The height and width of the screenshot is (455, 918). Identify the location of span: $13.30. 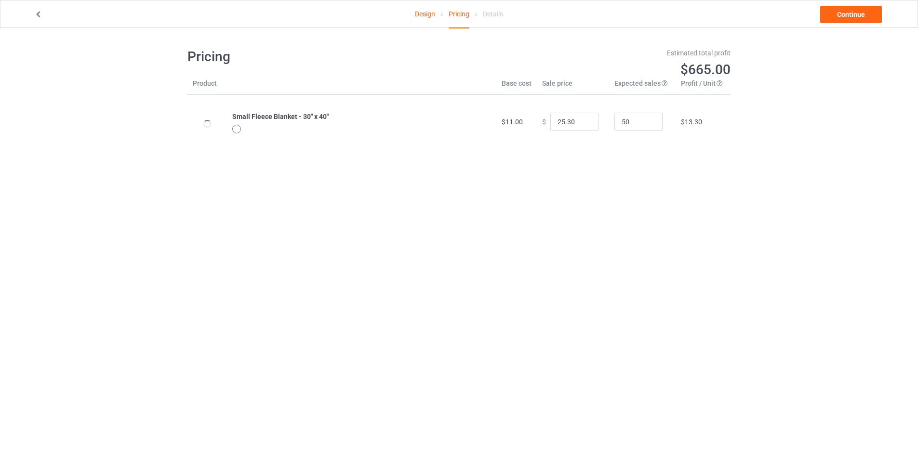
(692, 122).